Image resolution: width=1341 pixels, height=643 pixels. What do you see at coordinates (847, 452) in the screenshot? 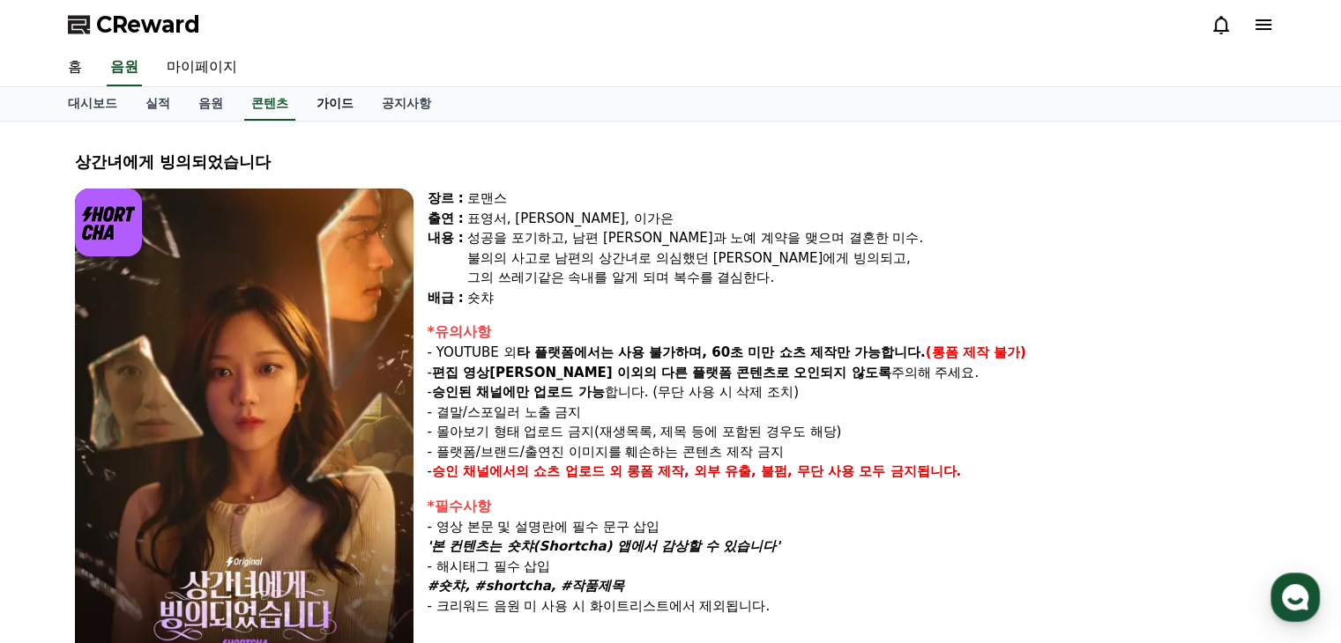
I see `p: - 플랫폼/브랜드/출연진 이미지를 훼손하는 콘텐츠 제작 금지` at bounding box center [847, 452].